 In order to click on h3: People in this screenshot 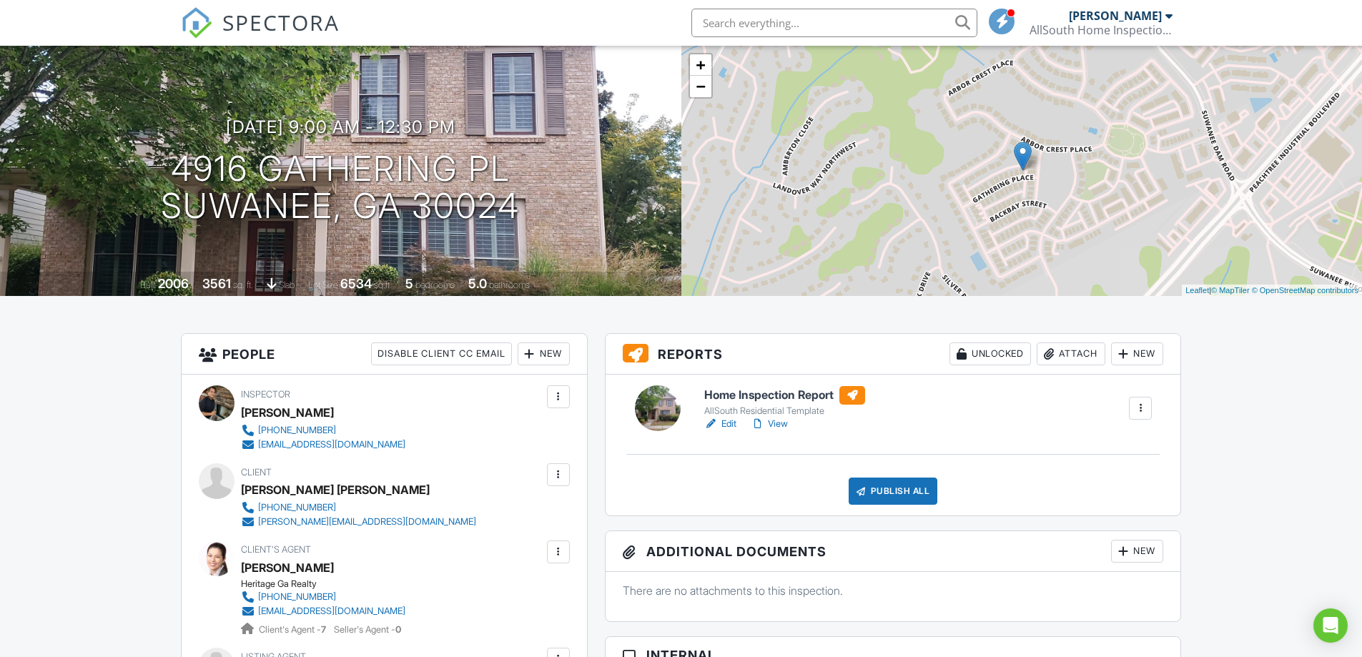, I will do `click(384, 354)`.